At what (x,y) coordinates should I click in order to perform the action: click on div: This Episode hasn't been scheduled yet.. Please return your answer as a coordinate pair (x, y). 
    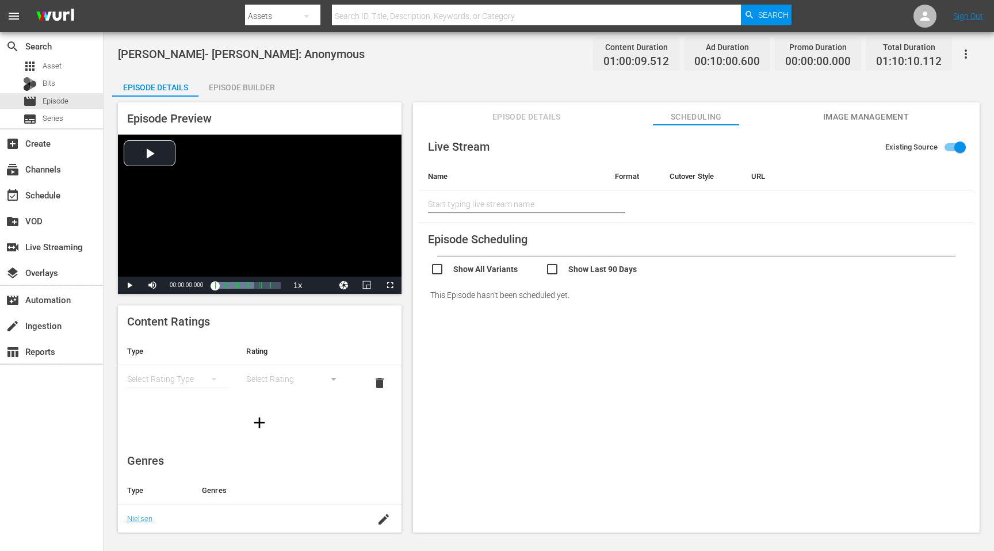
    Looking at the image, I should click on (696, 295).